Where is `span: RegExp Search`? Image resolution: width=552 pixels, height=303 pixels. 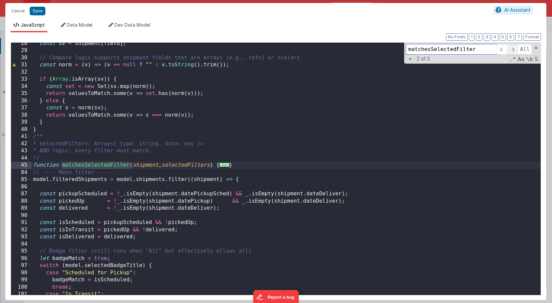 span: RegExp Search is located at coordinates (512, 59).